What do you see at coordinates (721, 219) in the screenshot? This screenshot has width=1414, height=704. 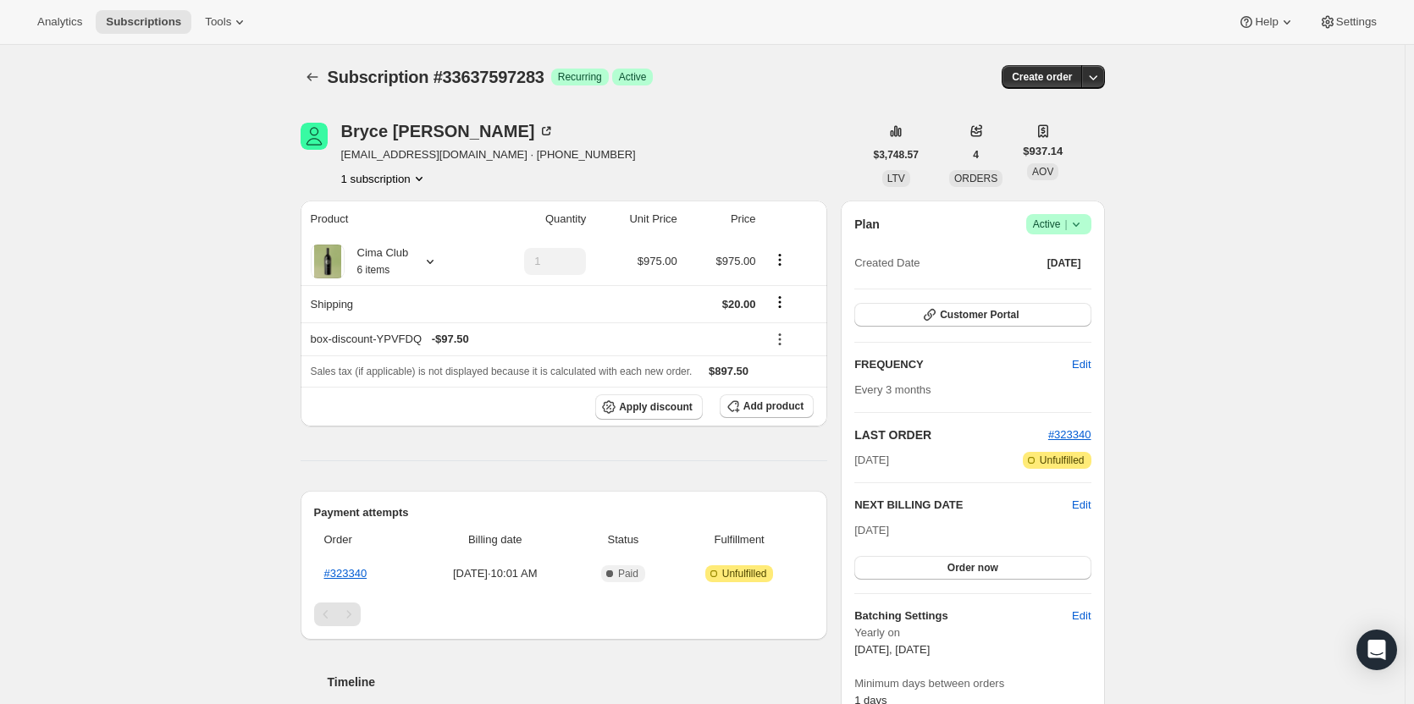 I see `th: Price` at bounding box center [721, 219].